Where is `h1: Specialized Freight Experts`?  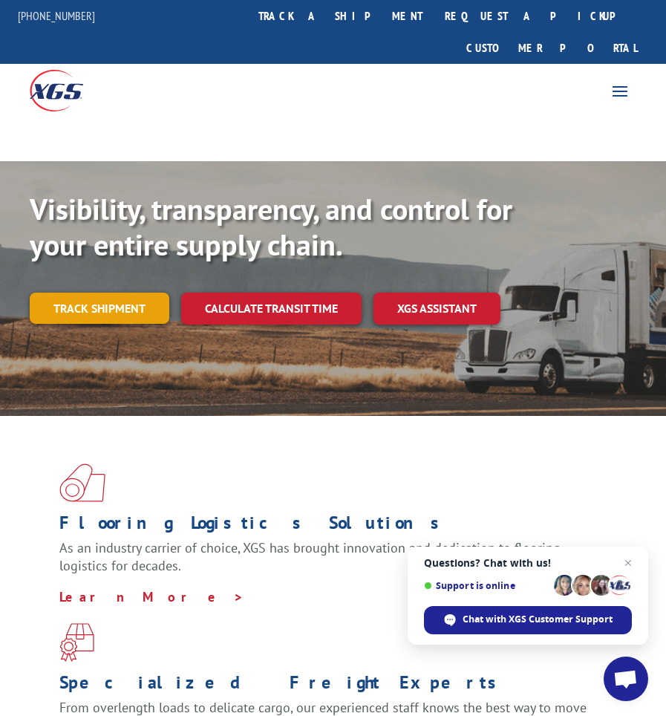 h1: Specialized Freight Experts is located at coordinates (327, 686).